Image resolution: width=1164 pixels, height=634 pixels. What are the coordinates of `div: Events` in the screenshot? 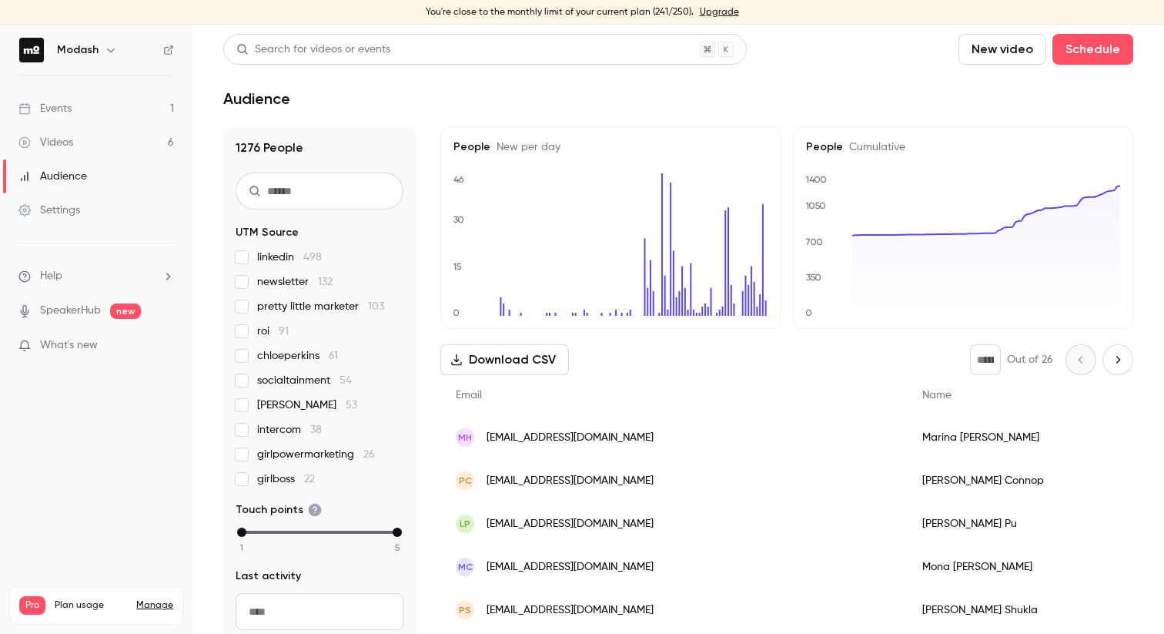 It's located at (45, 109).